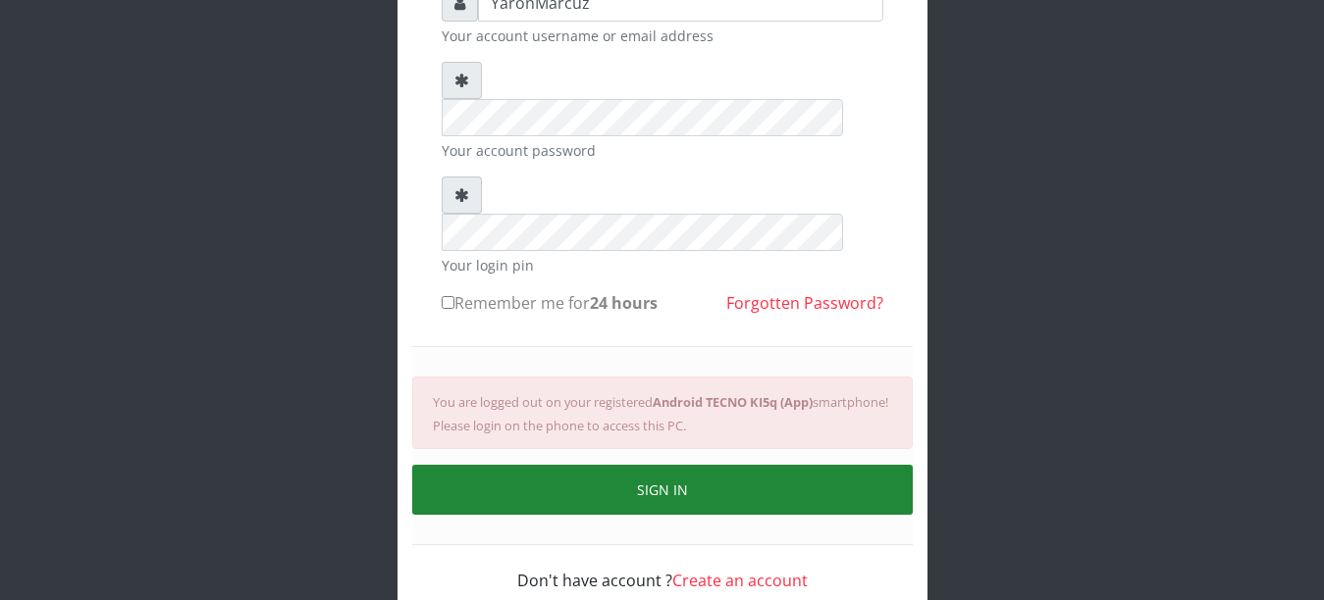  Describe the element at coordinates (549, 303) in the screenshot. I see `label: Remember me for` at that location.